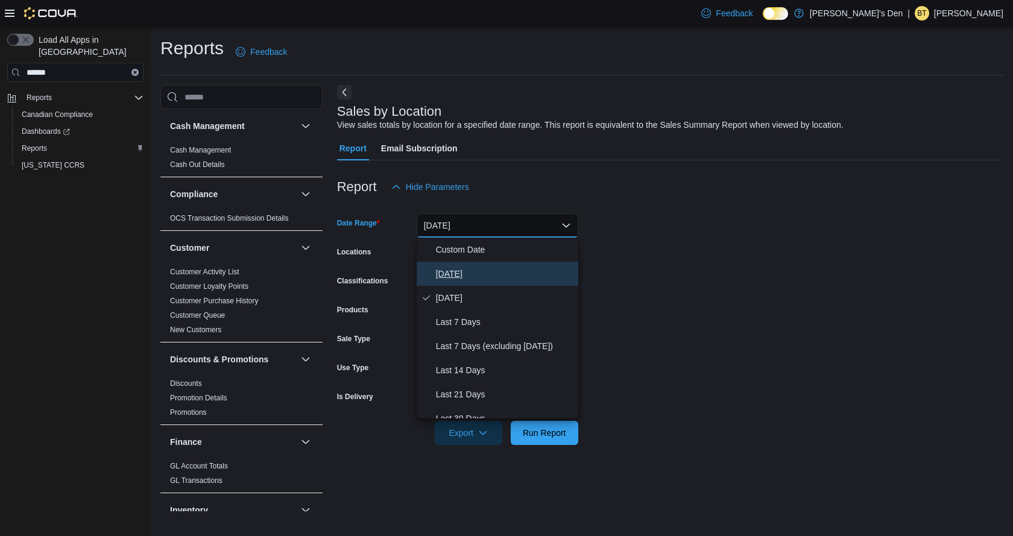  Describe the element at coordinates (189, 248) in the screenshot. I see `h3: Customer` at that location.